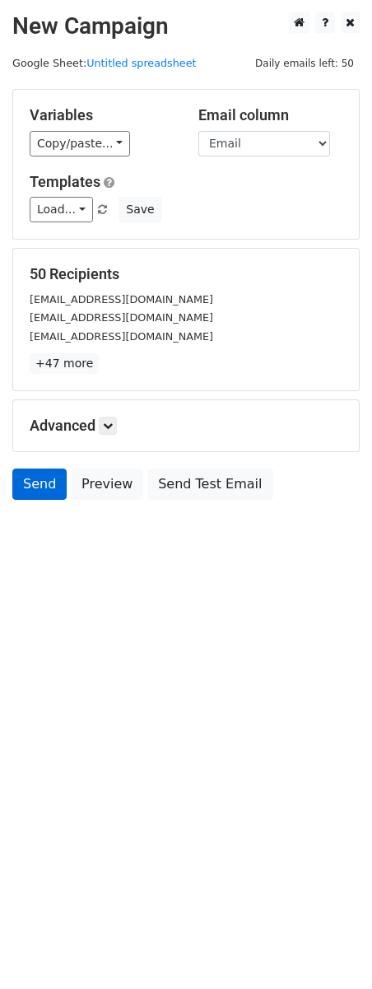  Describe the element at coordinates (140, 209) in the screenshot. I see `button: Save` at that location.